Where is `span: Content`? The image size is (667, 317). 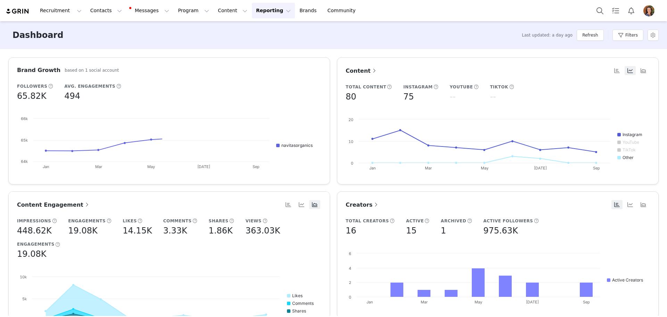 span: Content is located at coordinates (362, 71).